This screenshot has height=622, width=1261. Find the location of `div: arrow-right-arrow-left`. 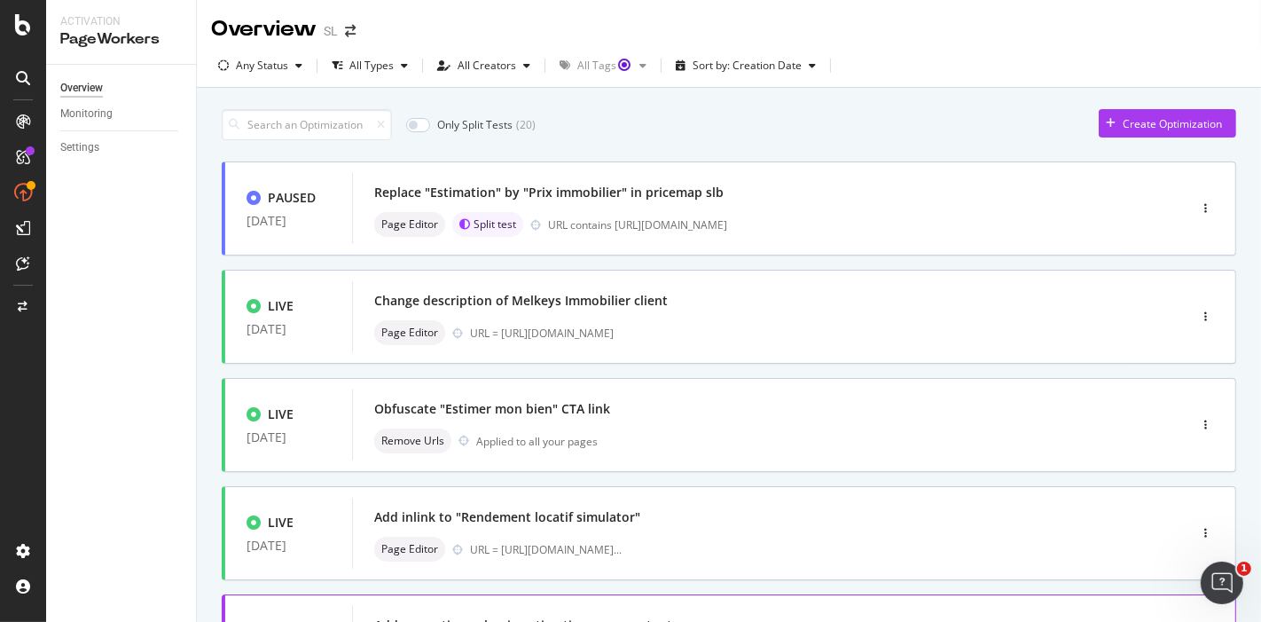

div: arrow-right-arrow-left is located at coordinates (350, 31).